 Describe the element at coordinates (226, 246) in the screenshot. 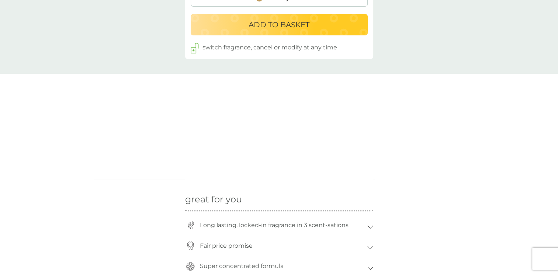

I see `p: Fair price promise` at that location.